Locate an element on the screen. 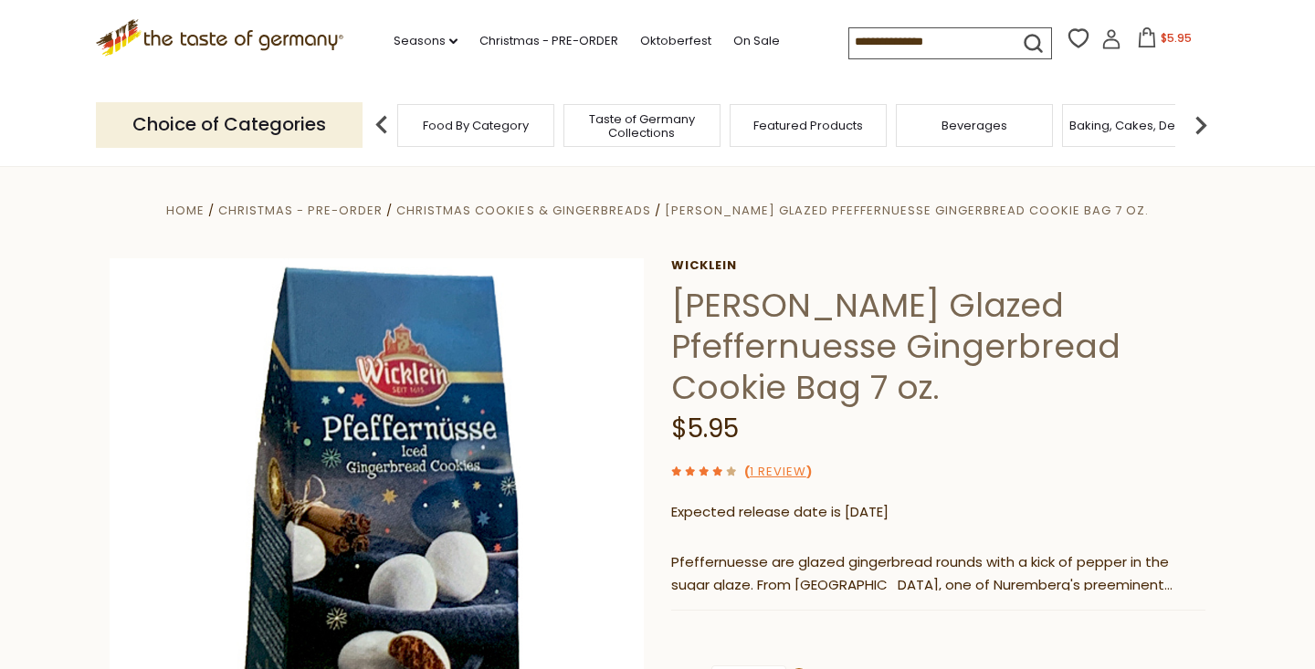 The height and width of the screenshot is (669, 1315). span: Baking, Cakes, Desserts is located at coordinates (1140, 125).